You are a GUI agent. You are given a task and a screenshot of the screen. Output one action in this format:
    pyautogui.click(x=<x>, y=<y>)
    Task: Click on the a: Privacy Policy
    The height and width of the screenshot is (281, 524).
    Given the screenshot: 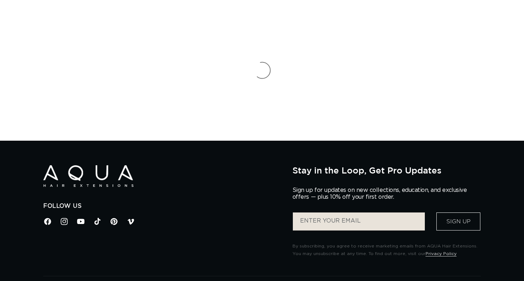 What is the action you would take?
    pyautogui.click(x=441, y=254)
    